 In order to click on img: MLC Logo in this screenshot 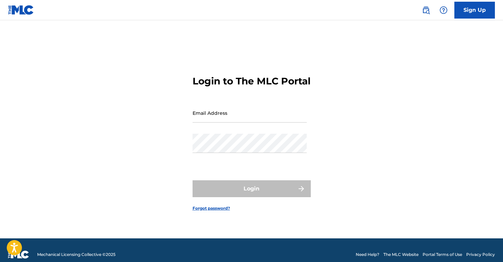, I will do `click(21, 10)`.